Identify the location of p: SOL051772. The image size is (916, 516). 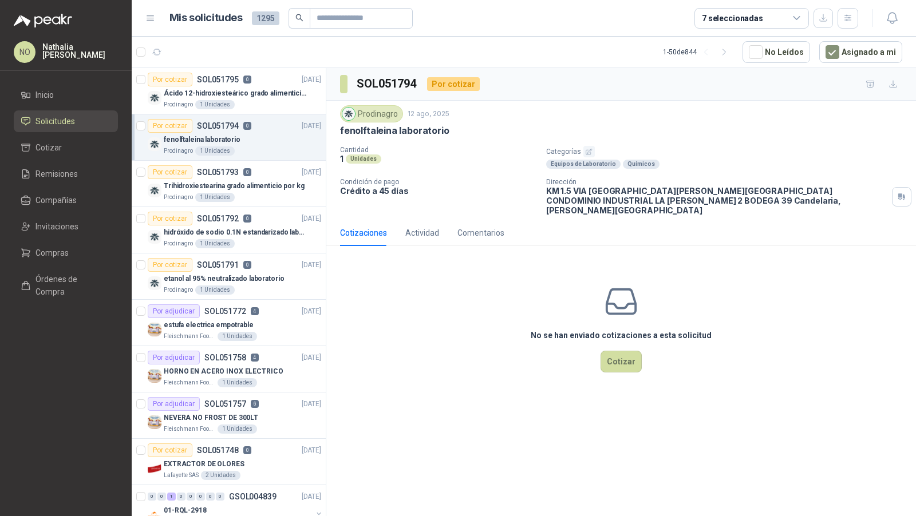
(225, 311).